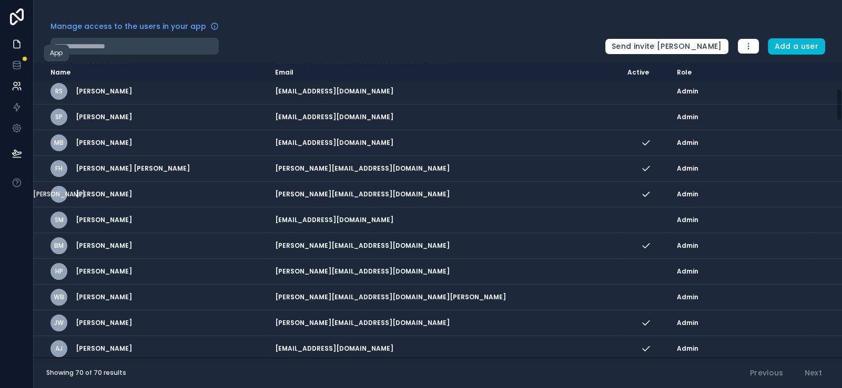 This screenshot has width=842, height=388. What do you see at coordinates (739, 73) in the screenshot?
I see `th: Role` at bounding box center [739, 73].